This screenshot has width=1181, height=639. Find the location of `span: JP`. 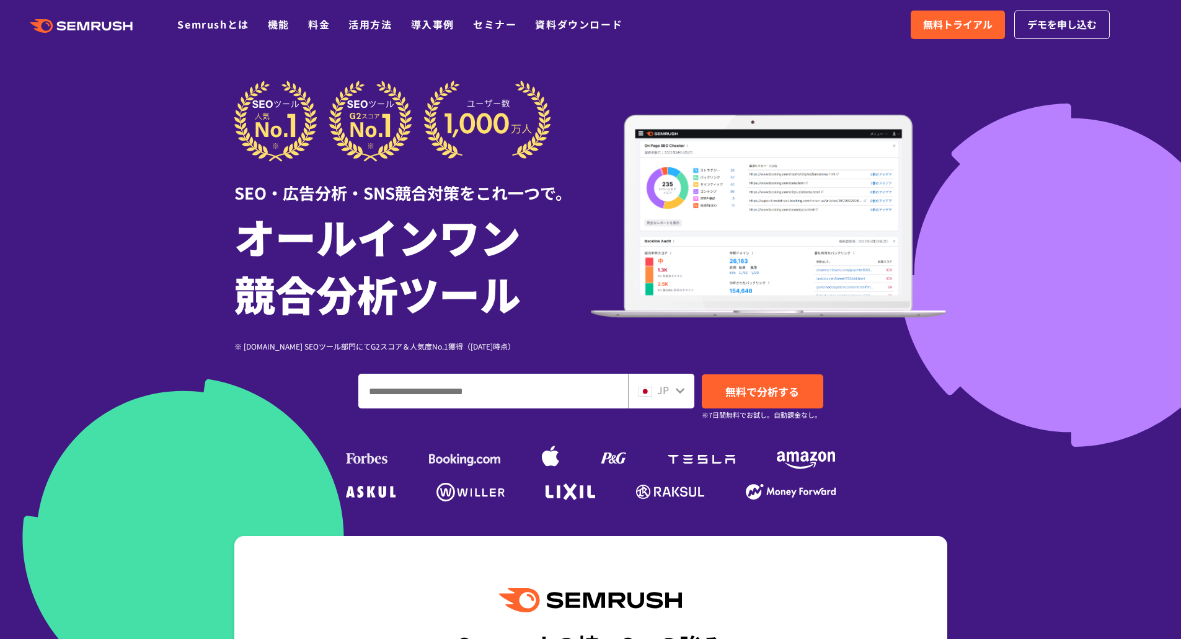

span: JP is located at coordinates (663, 390).